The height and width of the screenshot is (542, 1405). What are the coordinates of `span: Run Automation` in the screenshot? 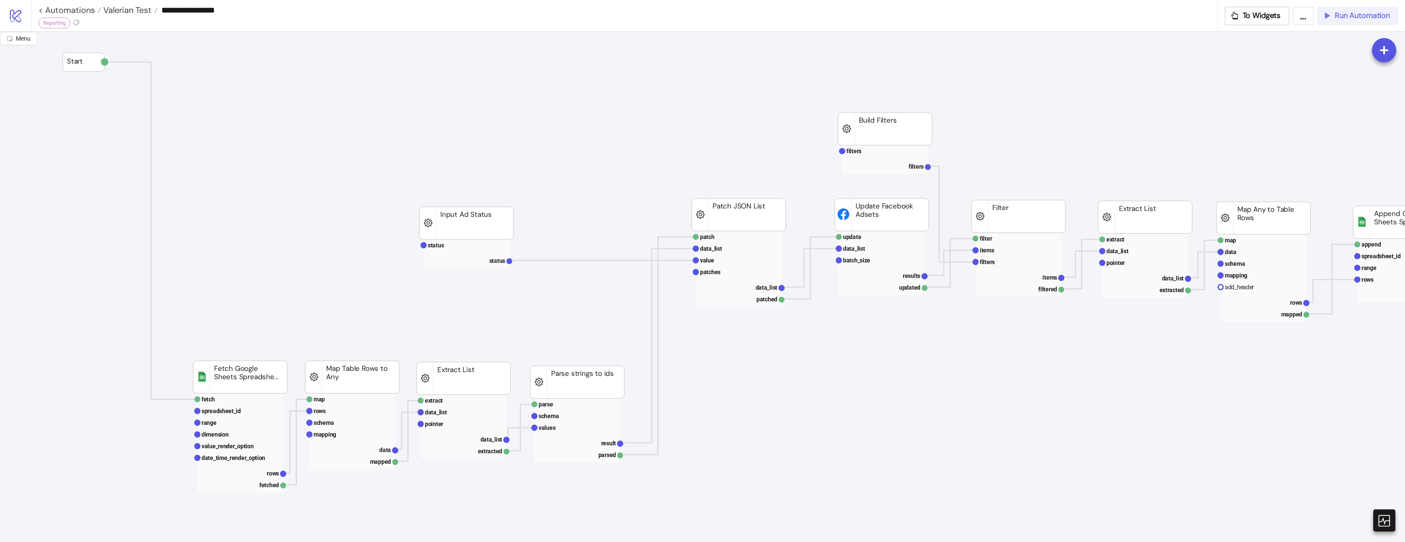 It's located at (1363, 15).